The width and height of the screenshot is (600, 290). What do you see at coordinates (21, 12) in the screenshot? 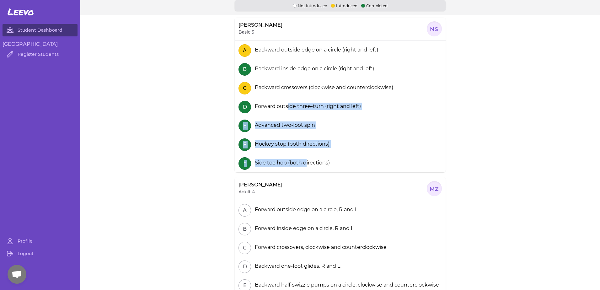
I see `span: Leevo` at bounding box center [21, 12].